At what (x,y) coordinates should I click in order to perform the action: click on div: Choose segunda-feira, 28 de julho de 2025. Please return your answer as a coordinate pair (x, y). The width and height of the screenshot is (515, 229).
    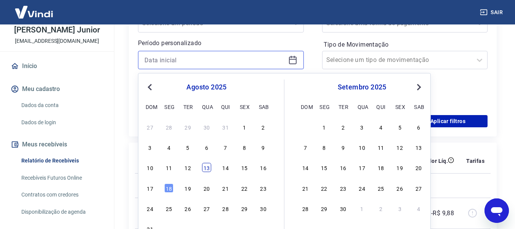
    Looking at the image, I should click on (169, 127).